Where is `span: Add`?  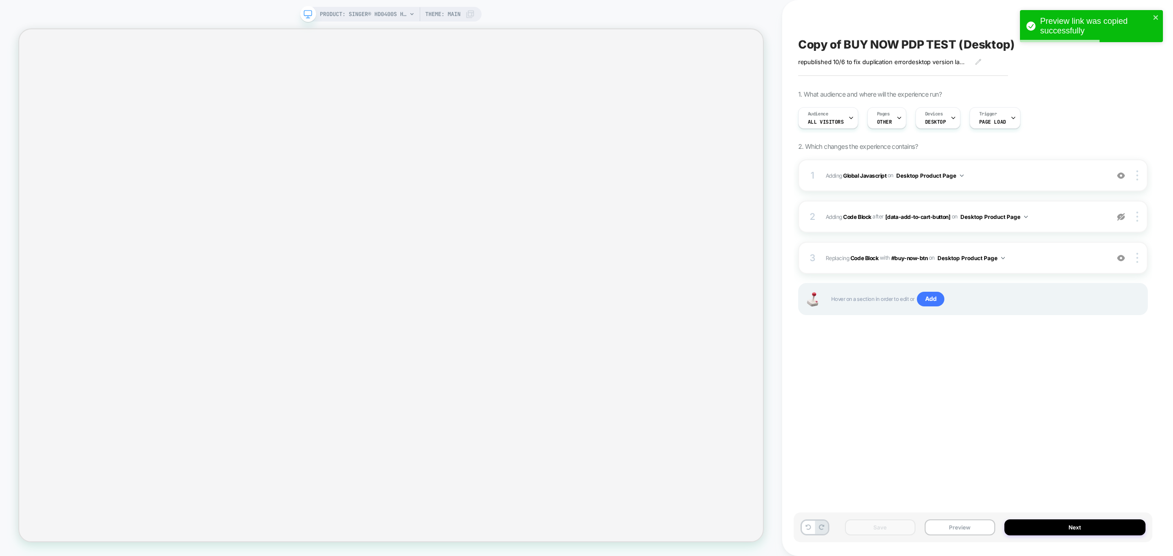
span: Add is located at coordinates (930, 299).